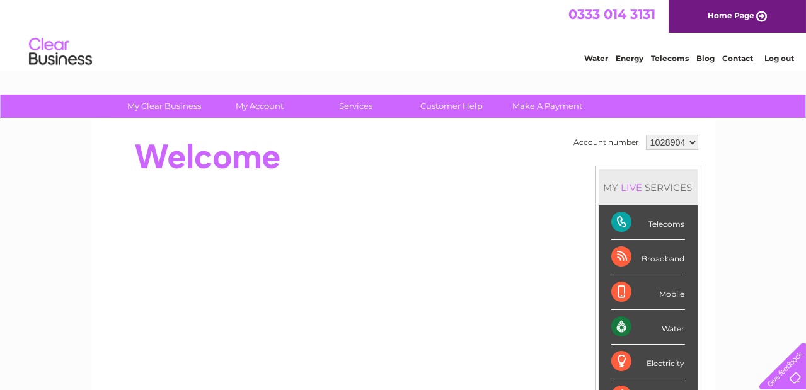  I want to click on div: Electricity, so click(648, 362).